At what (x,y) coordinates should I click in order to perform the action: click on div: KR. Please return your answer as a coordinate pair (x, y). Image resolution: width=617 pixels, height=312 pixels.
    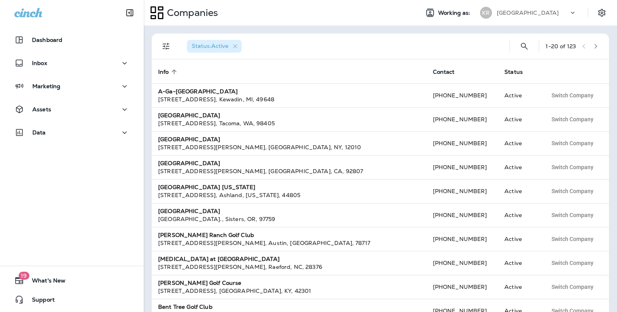
    Looking at the image, I should click on (486, 13).